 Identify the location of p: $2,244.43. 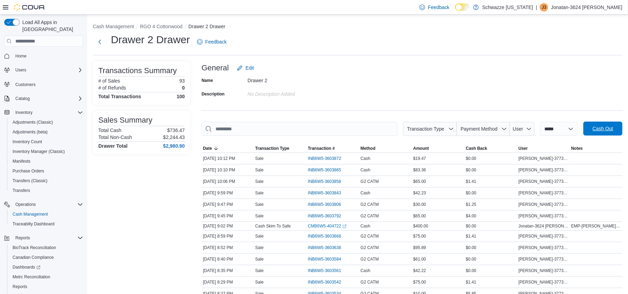
(174, 137).